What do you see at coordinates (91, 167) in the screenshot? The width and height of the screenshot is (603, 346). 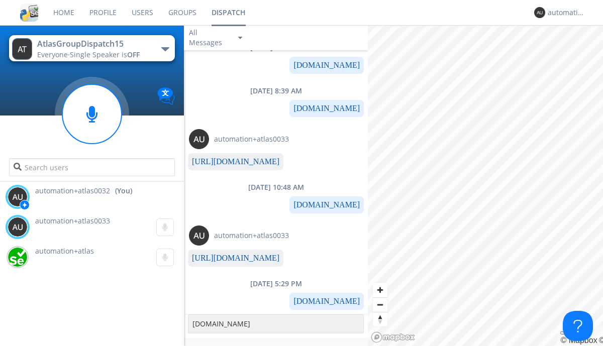 I see `input: Search users` at bounding box center [91, 167].